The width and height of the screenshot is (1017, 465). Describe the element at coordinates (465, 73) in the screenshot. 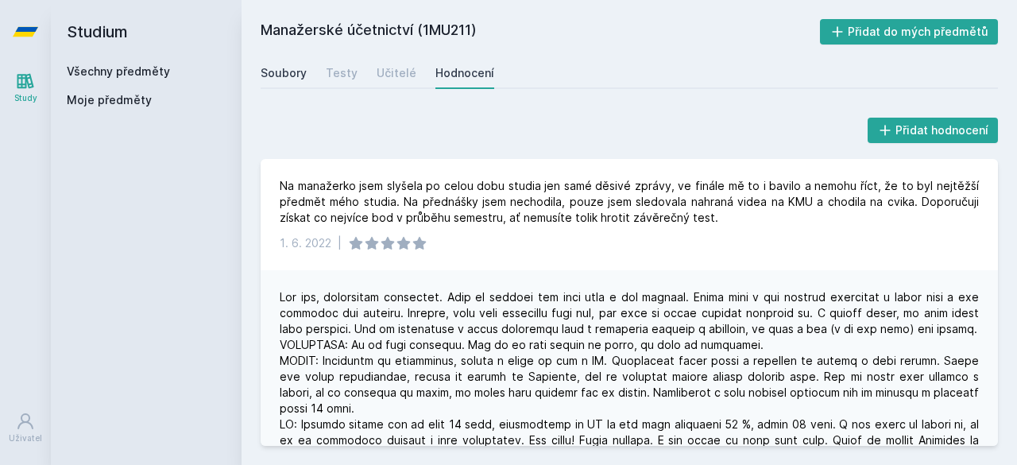

I see `div: Hodnocení` at that location.